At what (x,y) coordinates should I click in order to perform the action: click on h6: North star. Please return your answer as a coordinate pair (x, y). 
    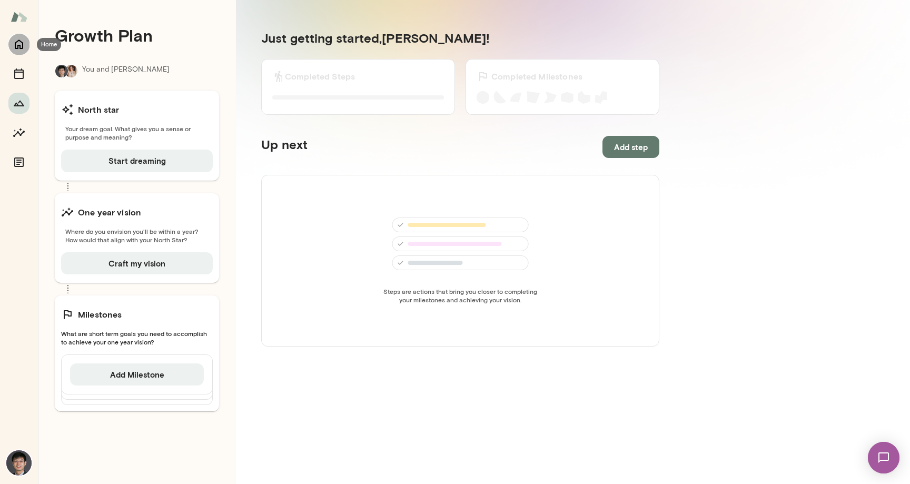
    Looking at the image, I should click on (98, 109).